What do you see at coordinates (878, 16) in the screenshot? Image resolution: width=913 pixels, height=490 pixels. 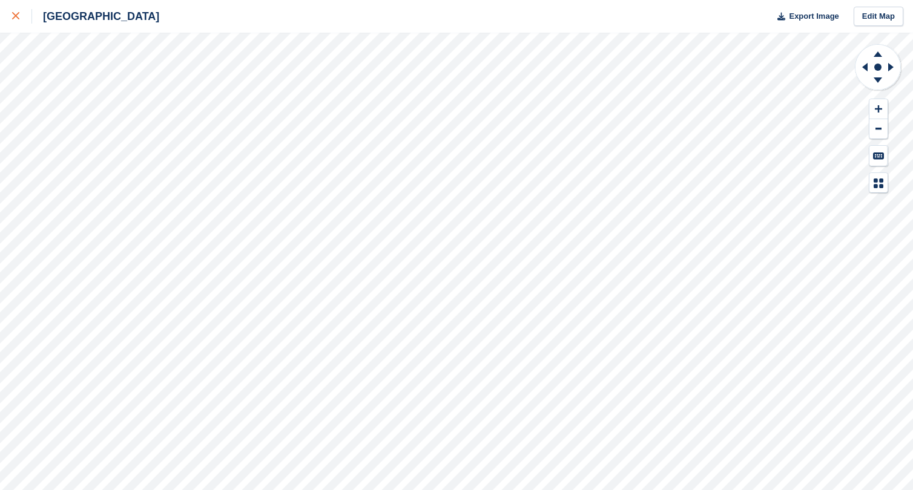 I see `a: Edit Map` at bounding box center [878, 16].